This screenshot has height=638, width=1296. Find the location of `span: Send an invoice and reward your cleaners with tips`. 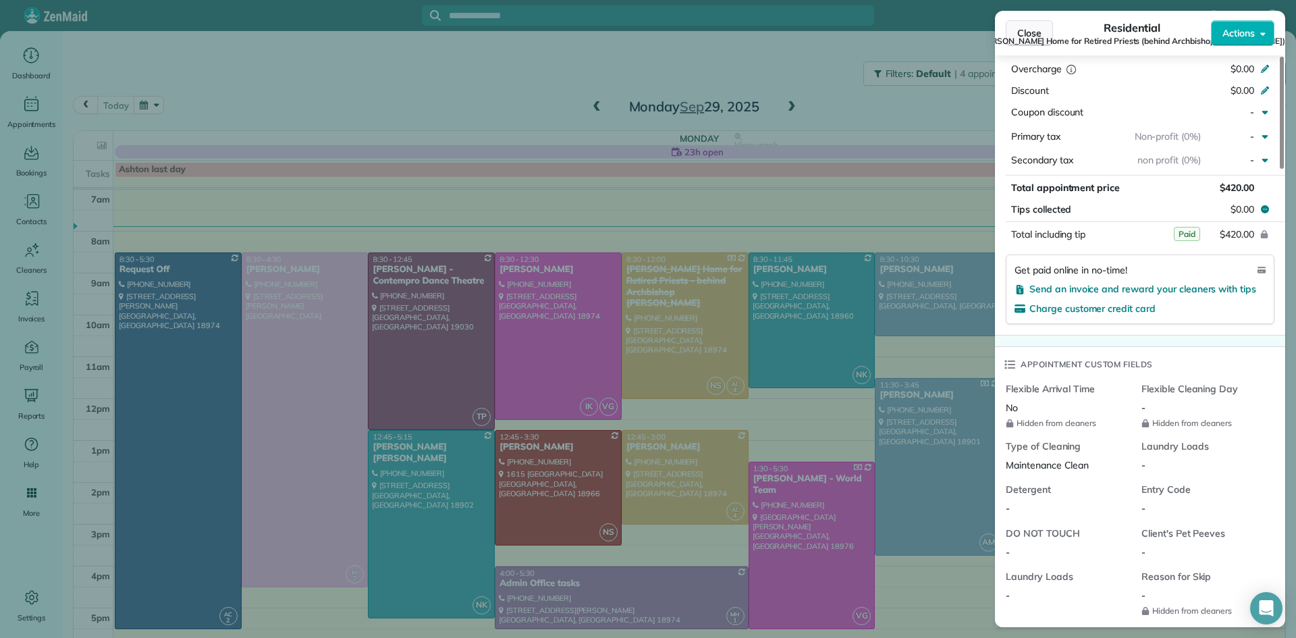

span: Send an invoice and reward your cleaners with tips is located at coordinates (1143, 289).